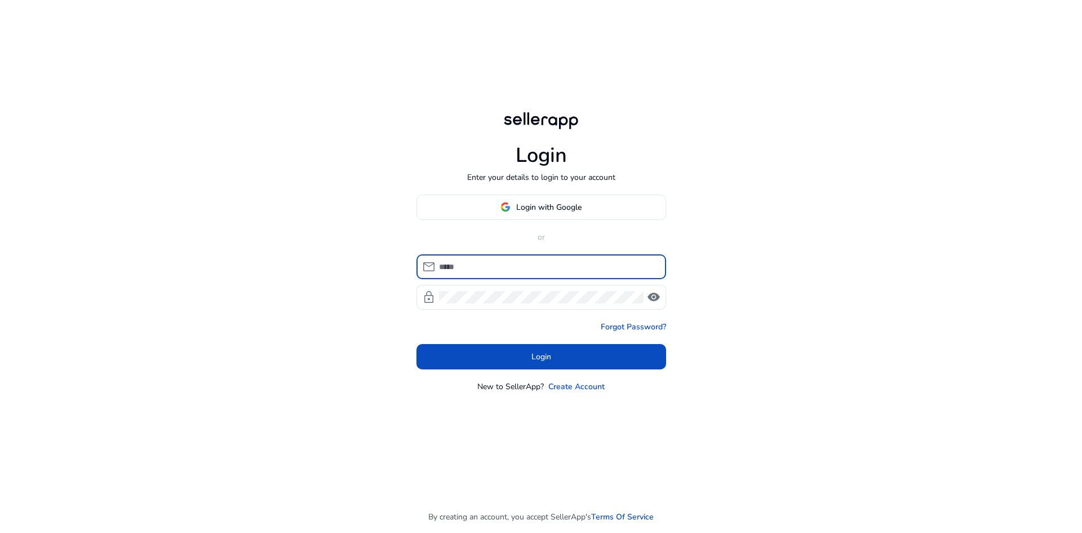 The width and height of the screenshot is (1082, 533). Describe the element at coordinates (633, 326) in the screenshot. I see `a: Forgot Password?` at that location.